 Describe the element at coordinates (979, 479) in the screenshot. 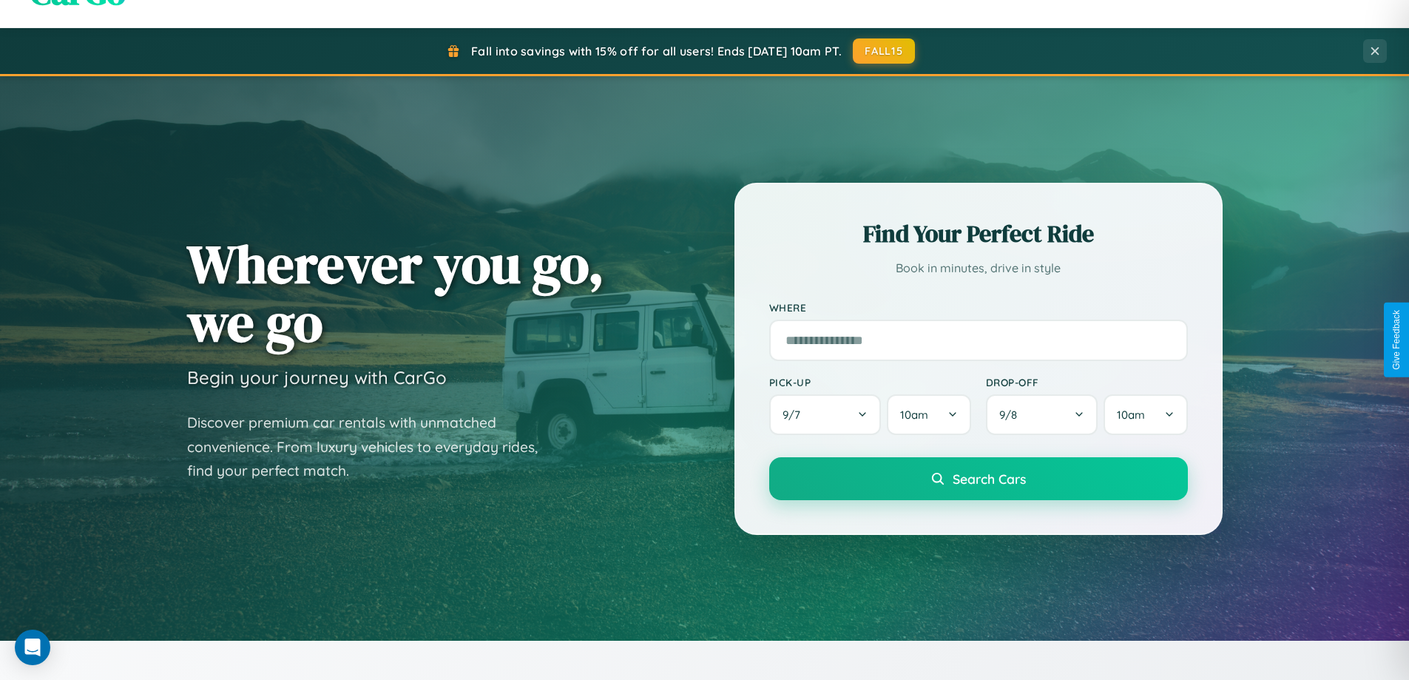

I see `button: Search Cars` at that location.